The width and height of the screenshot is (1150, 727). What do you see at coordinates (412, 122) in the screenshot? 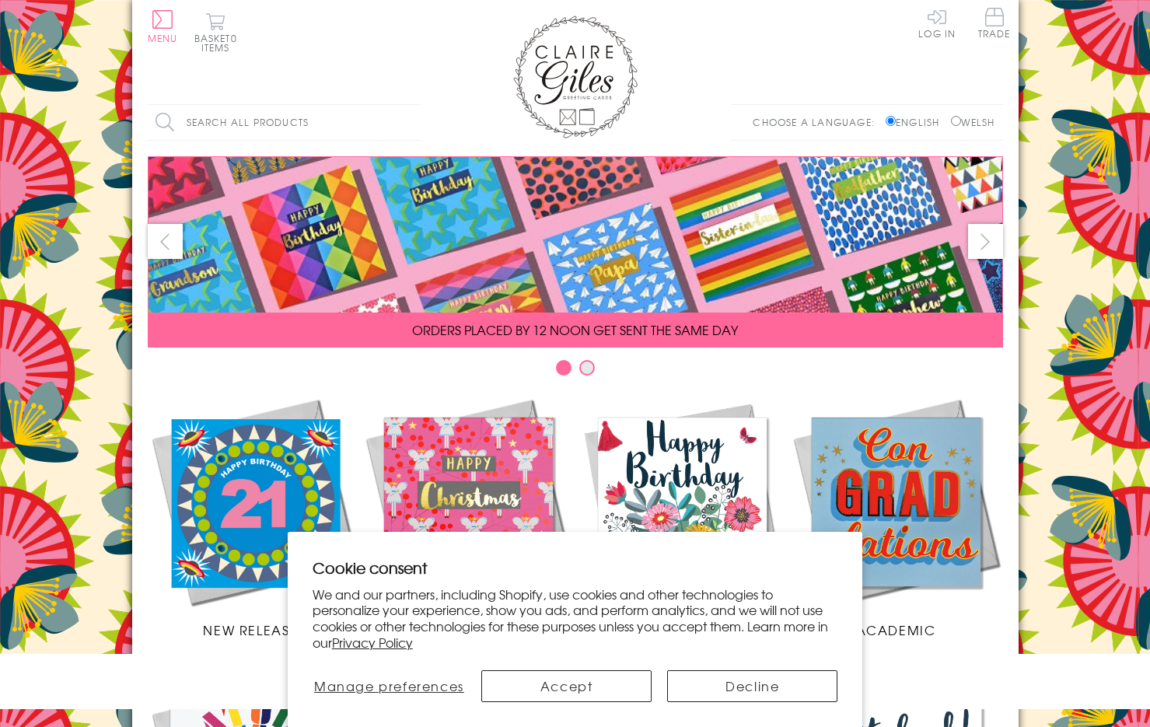
I see `input: Search` at bounding box center [412, 122].